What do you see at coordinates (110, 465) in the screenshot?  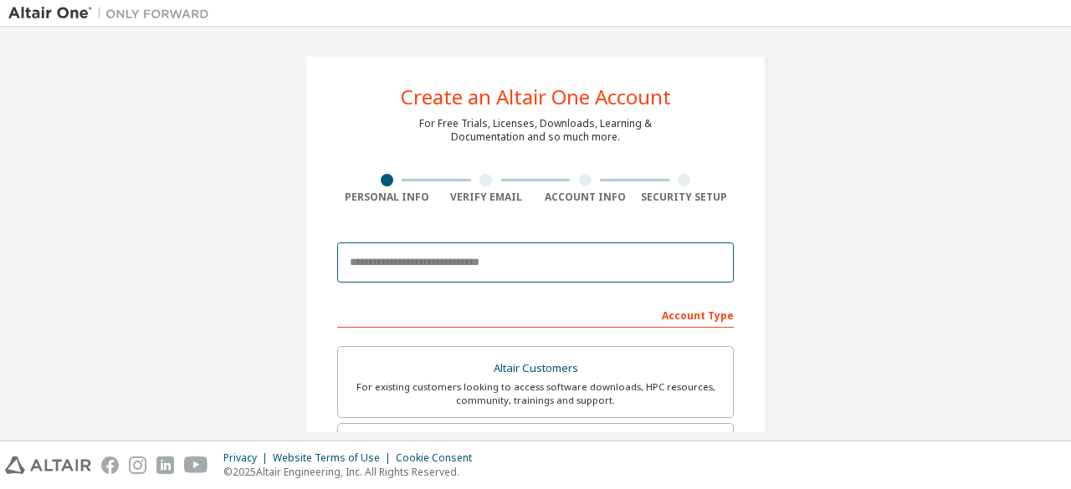 I see `img: facebook.svg` at bounding box center [110, 465].